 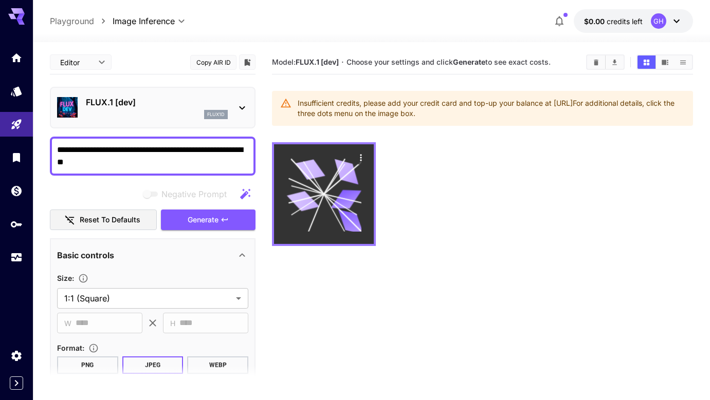 What do you see at coordinates (143, 21) in the screenshot?
I see `span: Image Inference` at bounding box center [143, 21].